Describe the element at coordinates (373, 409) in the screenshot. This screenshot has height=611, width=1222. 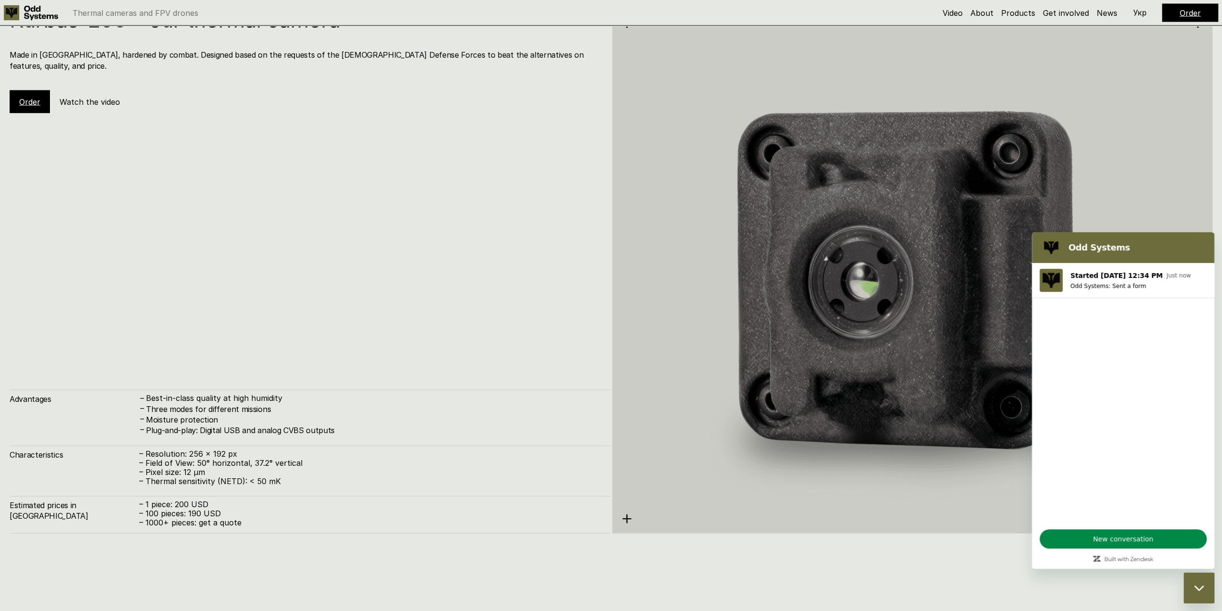
I see `h4: Three modes for different missions` at that location.